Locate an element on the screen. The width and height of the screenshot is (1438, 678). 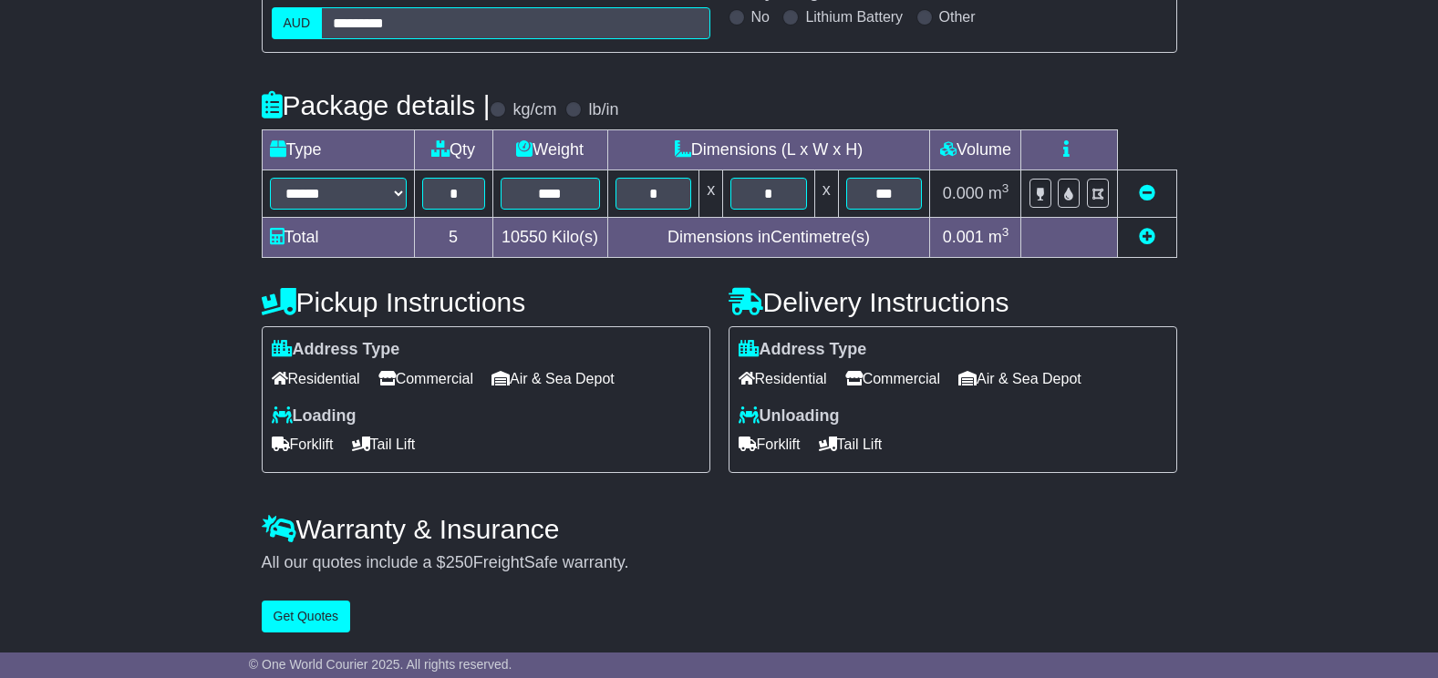
label: Unloading is located at coordinates (789, 417).